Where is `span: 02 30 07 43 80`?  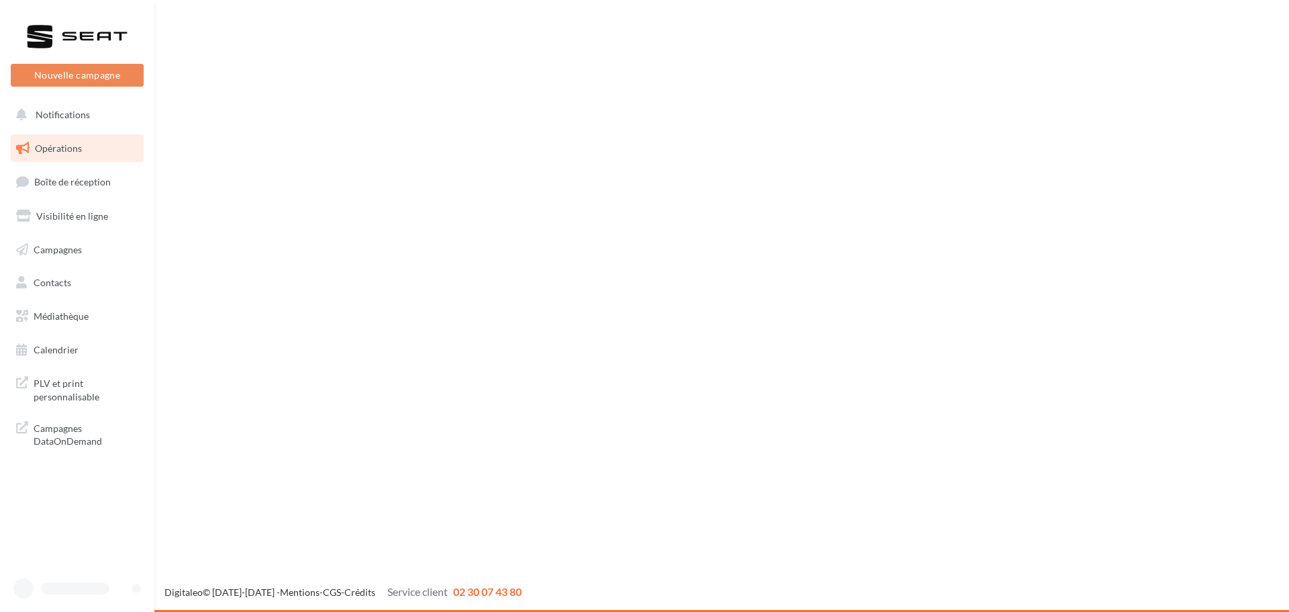 span: 02 30 07 43 80 is located at coordinates (487, 591).